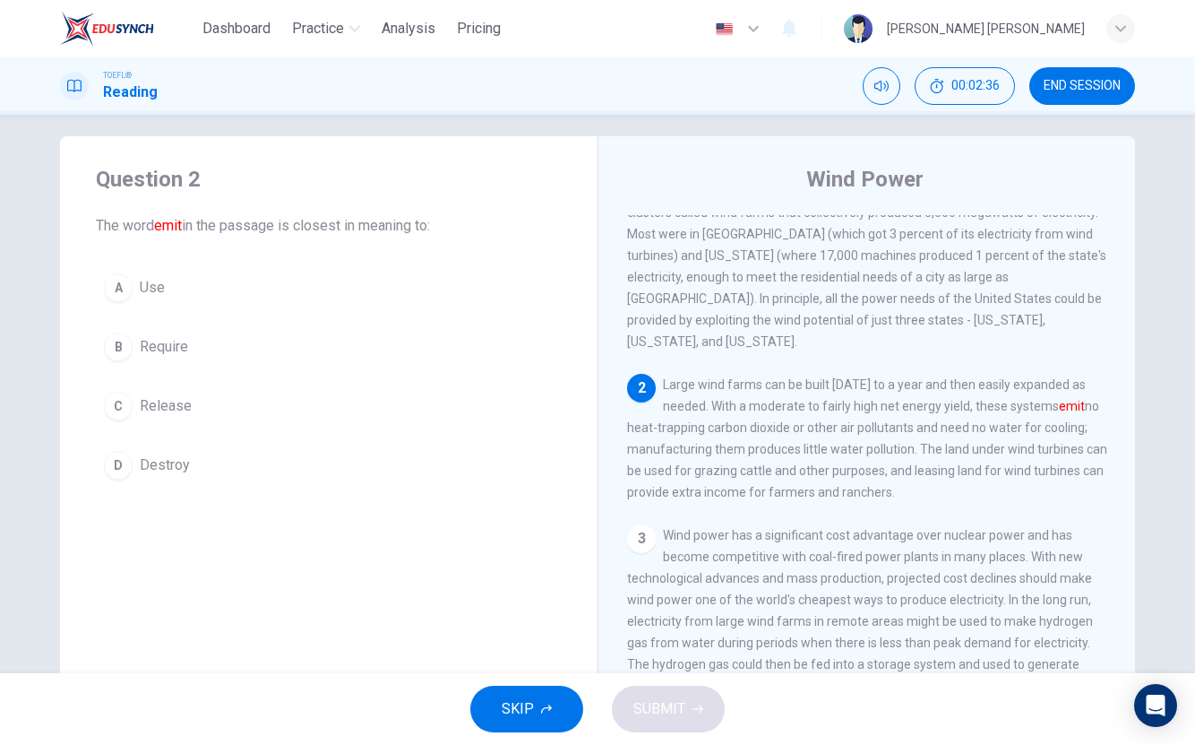 This screenshot has width=1195, height=745. I want to click on button: AUse, so click(329, 288).